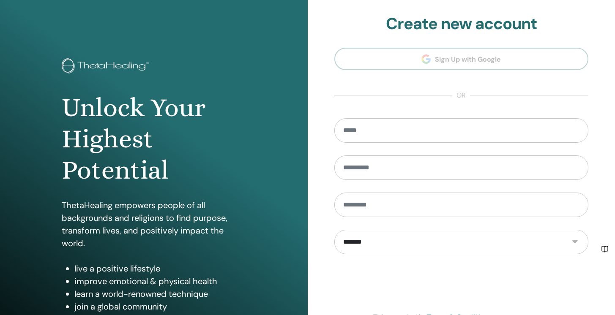 This screenshot has height=315, width=615. Describe the element at coordinates (461, 24) in the screenshot. I see `h2: Create new account` at that location.